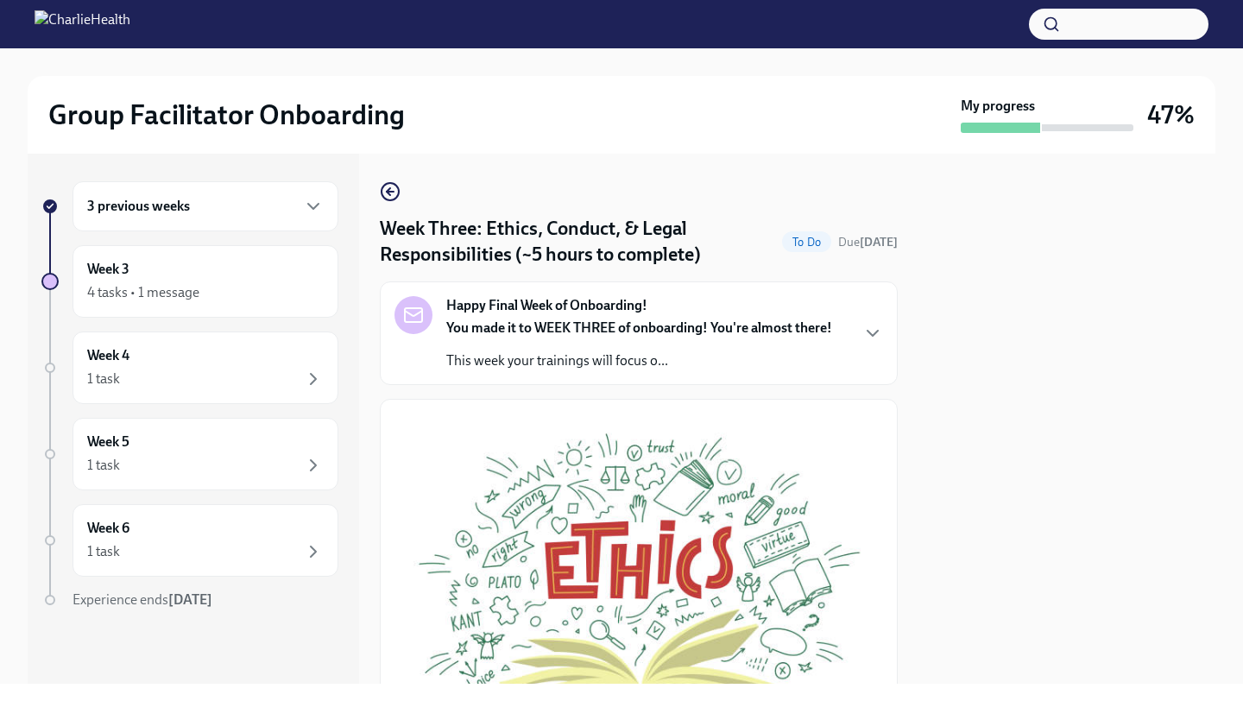  I want to click on strong: You made it to WEEK THREE of onboarding! You're almost there!, so click(639, 327).